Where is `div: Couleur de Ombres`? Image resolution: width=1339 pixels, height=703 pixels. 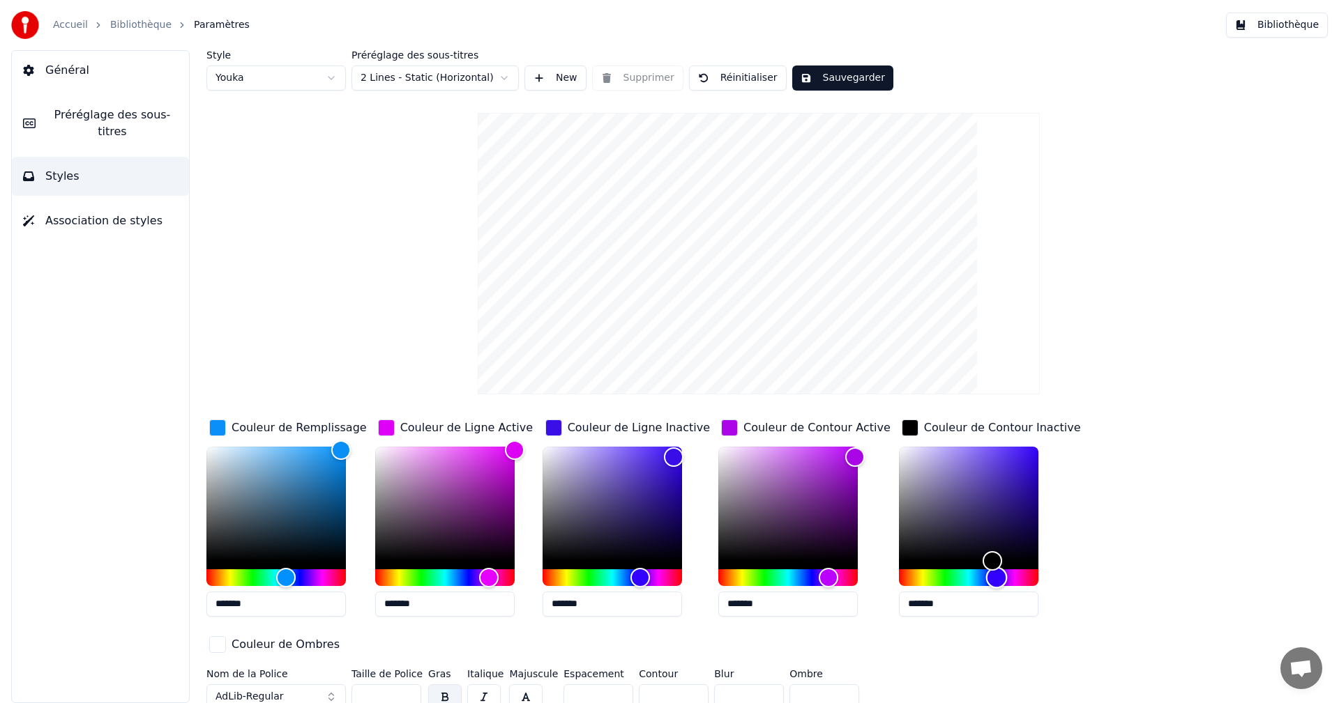 div: Couleur de Ombres is located at coordinates (285, 645).